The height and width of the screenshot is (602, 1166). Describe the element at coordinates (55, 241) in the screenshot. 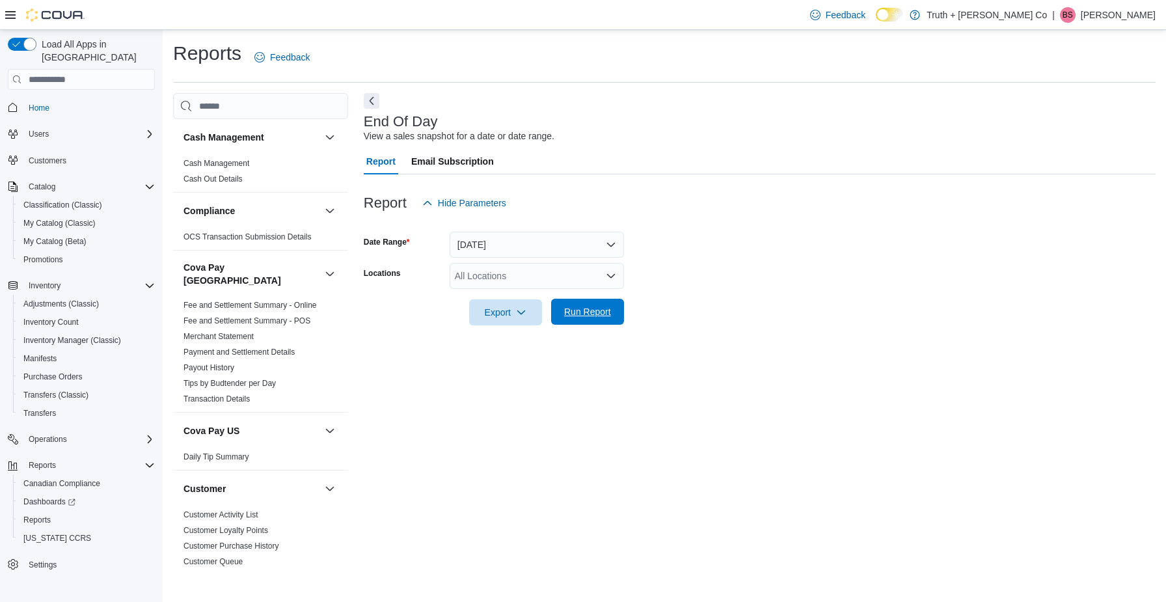

I see `a: My Catalog (Beta)` at that location.